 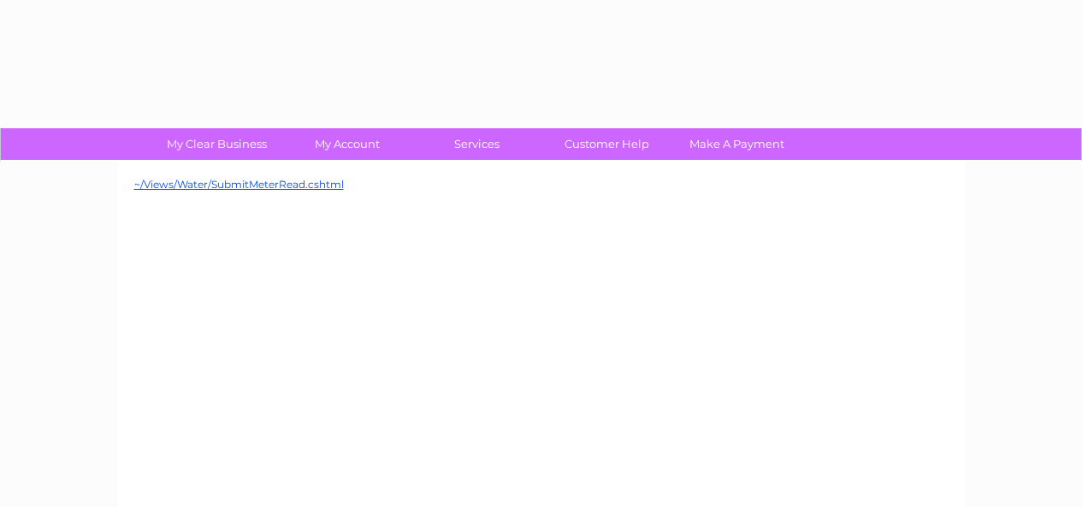 What do you see at coordinates (477, 144) in the screenshot?
I see `a: Services` at bounding box center [477, 144].